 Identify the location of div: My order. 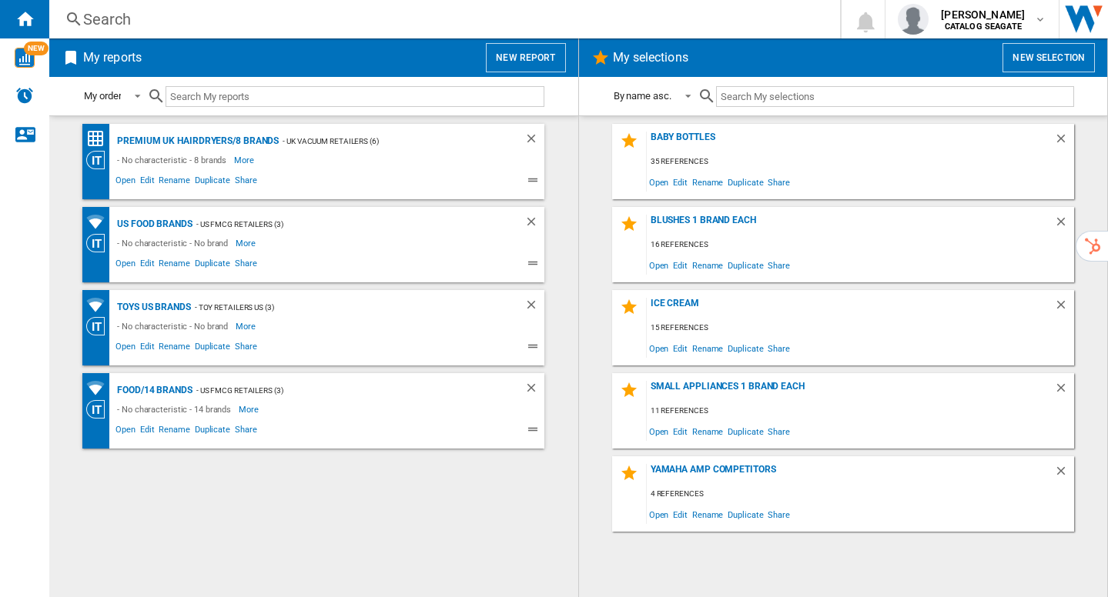
(102, 95).